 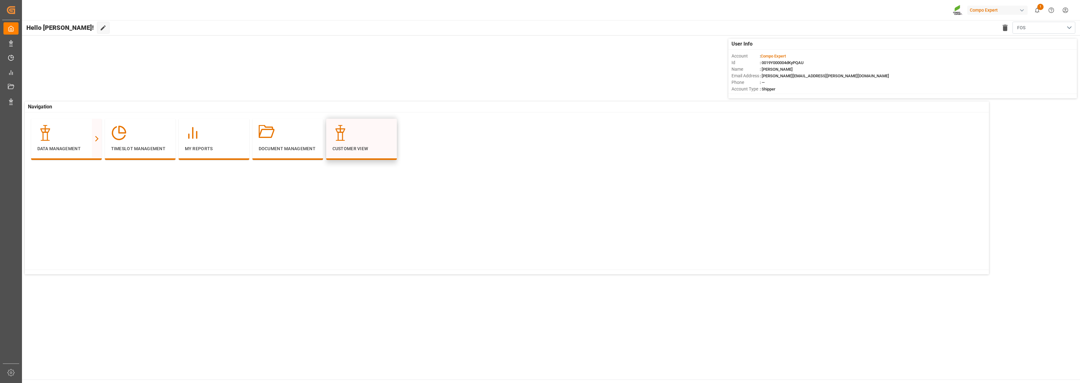 I want to click on p: Customer View, so click(x=361, y=149).